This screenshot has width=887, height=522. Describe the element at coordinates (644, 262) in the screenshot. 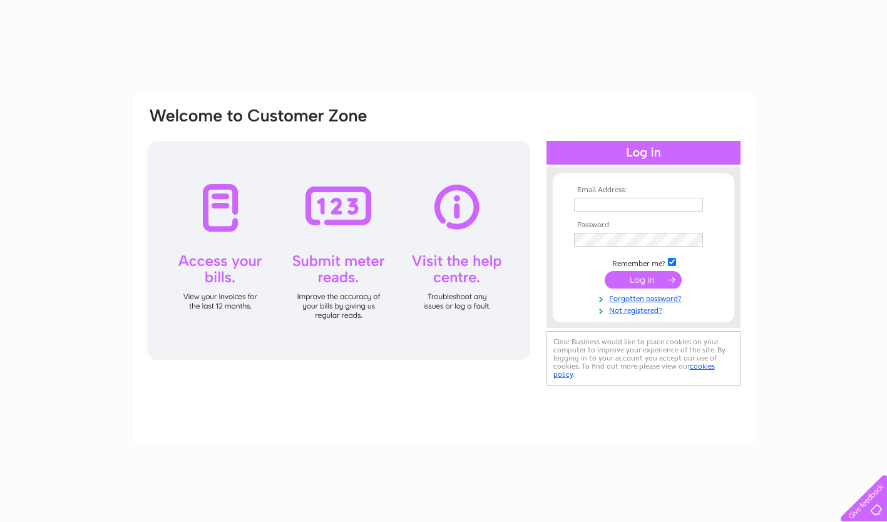

I see `td: Remember me?` at that location.